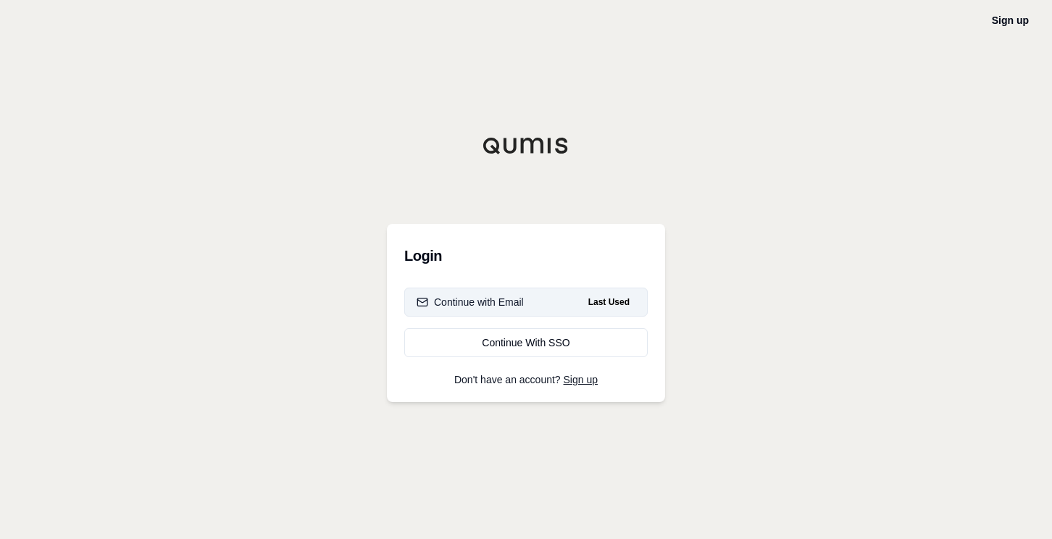  Describe the element at coordinates (526, 343) in the screenshot. I see `div: Continue With SSO` at that location.